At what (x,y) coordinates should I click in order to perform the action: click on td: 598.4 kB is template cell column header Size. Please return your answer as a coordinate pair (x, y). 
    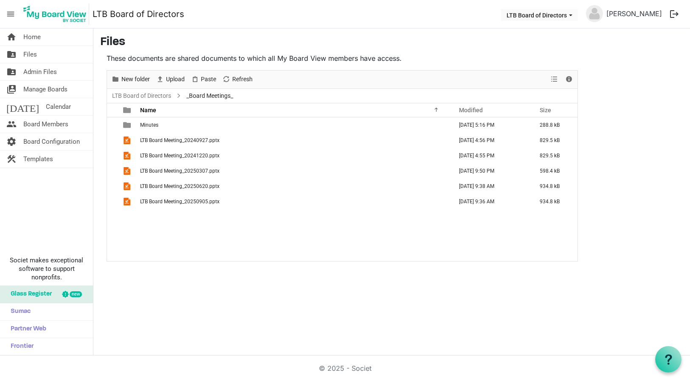
    Looking at the image, I should click on (554, 171).